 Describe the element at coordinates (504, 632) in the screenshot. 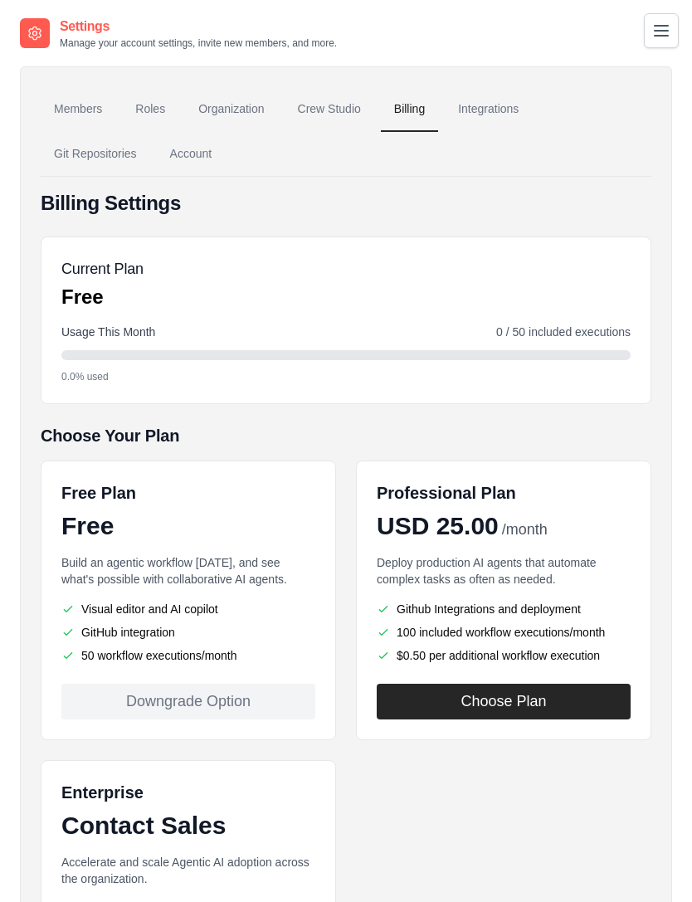

I see `li: 100 included workflow executions/month` at that location.